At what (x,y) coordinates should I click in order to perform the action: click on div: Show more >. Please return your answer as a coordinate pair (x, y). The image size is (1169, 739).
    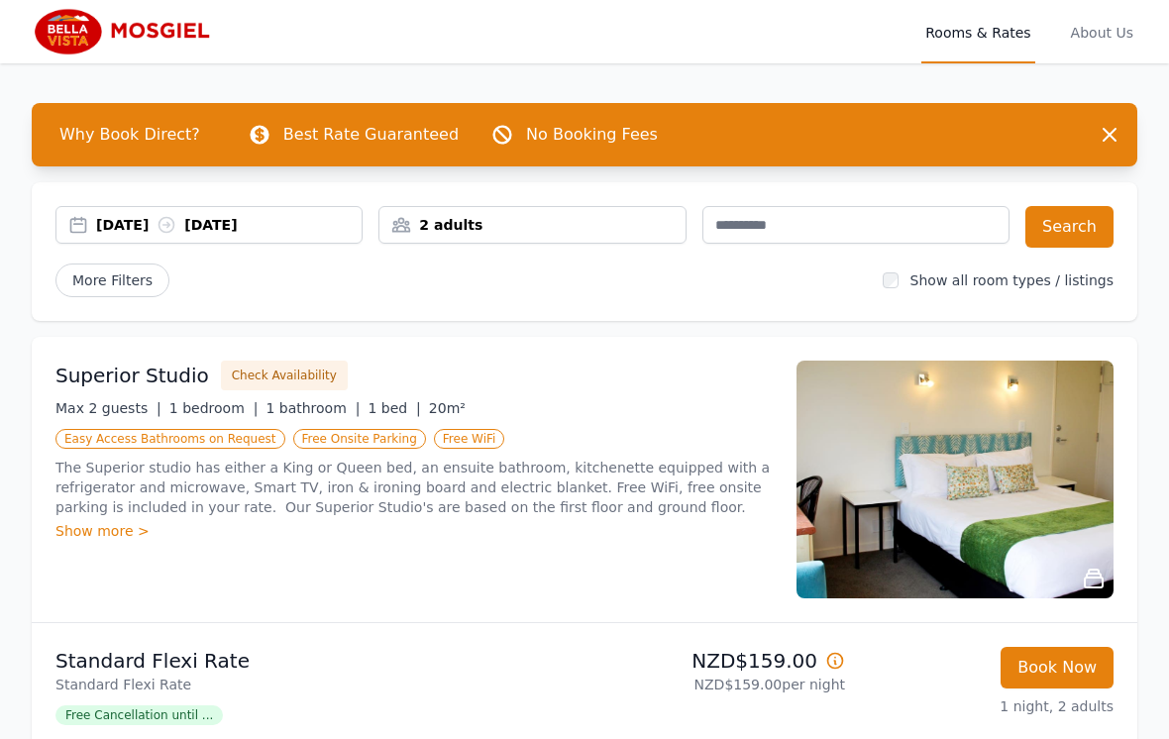
    Looking at the image, I should click on (414, 531).